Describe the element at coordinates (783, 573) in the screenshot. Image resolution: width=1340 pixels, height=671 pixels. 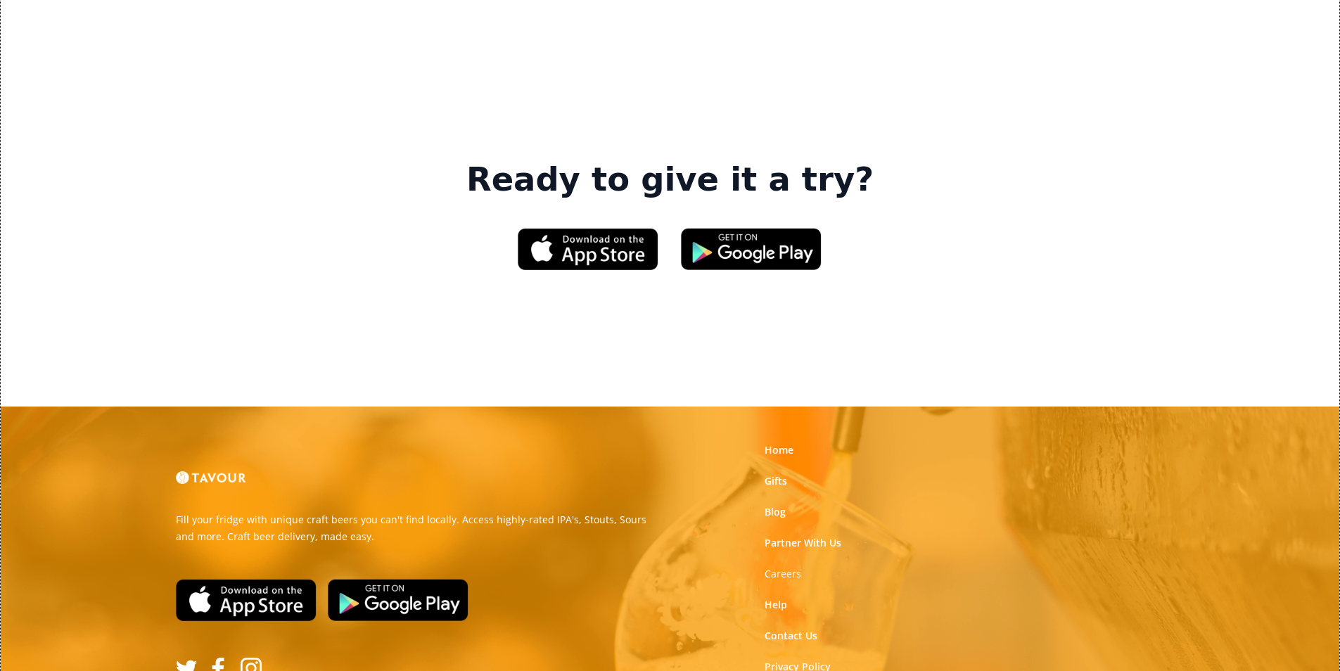
I see `strong: Careers` at that location.